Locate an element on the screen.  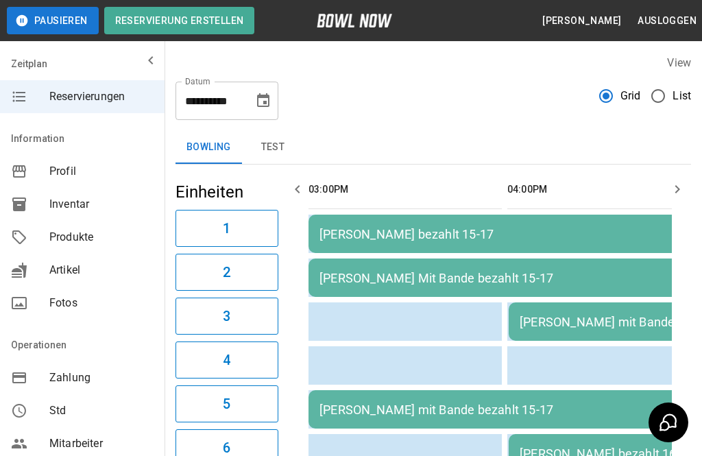
span: Artikel is located at coordinates (102, 270).